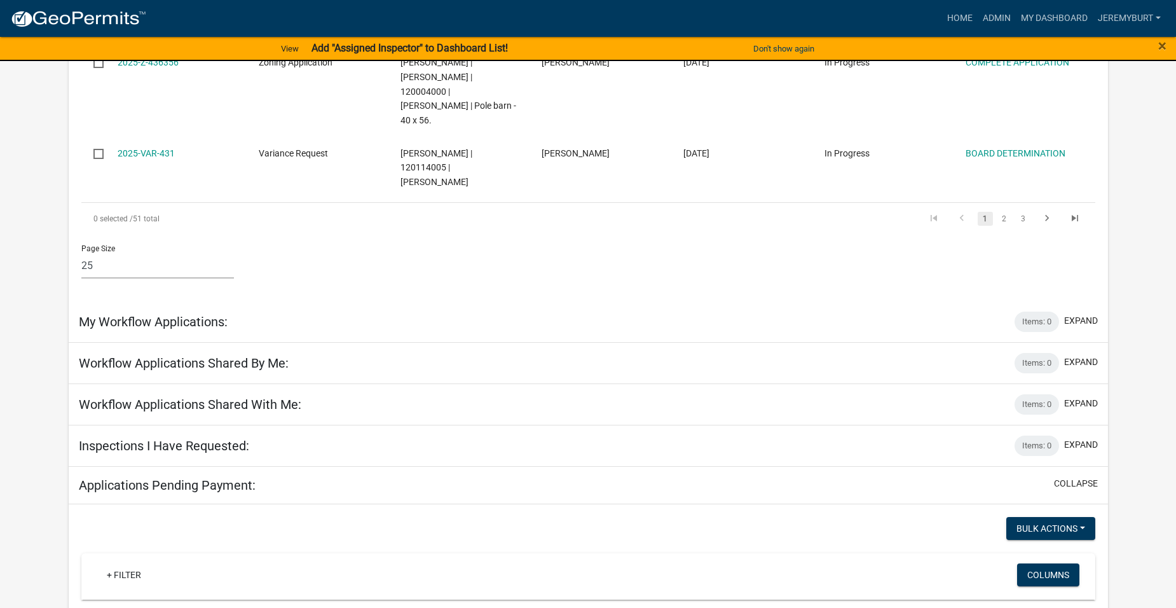 The image size is (1176, 608). I want to click on a: My Dashboard, so click(1054, 18).